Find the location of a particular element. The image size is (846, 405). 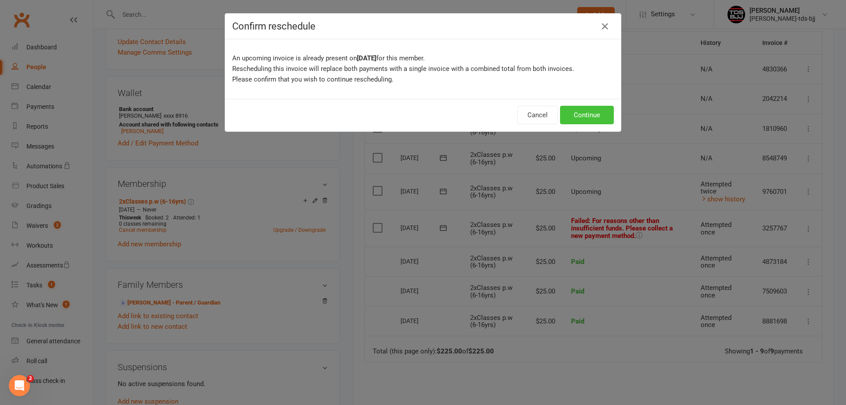

button: Close is located at coordinates (605, 26).